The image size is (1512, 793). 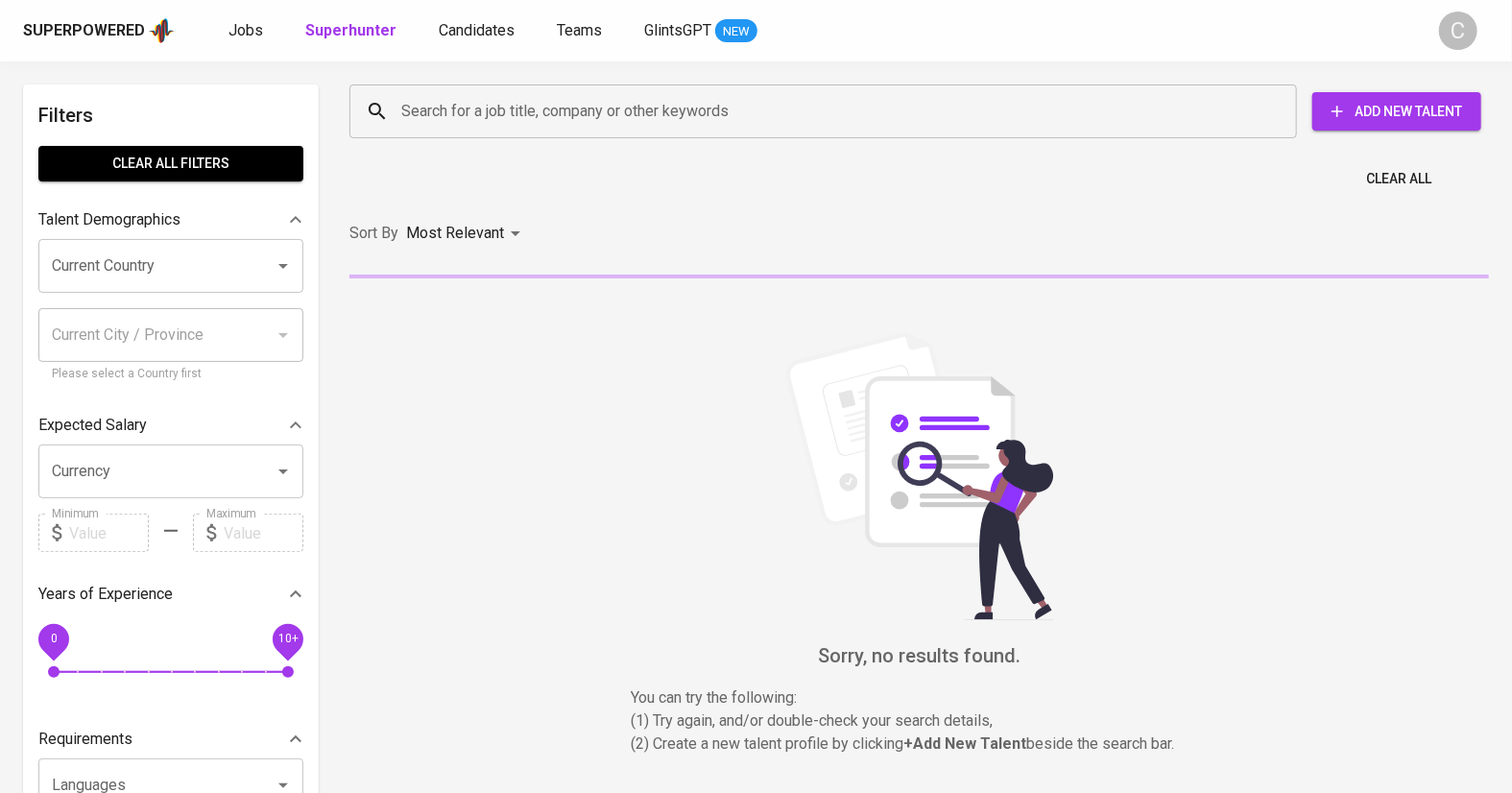 What do you see at coordinates (110, 220) in the screenshot?
I see `p: Talent Demographics` at bounding box center [110, 220].